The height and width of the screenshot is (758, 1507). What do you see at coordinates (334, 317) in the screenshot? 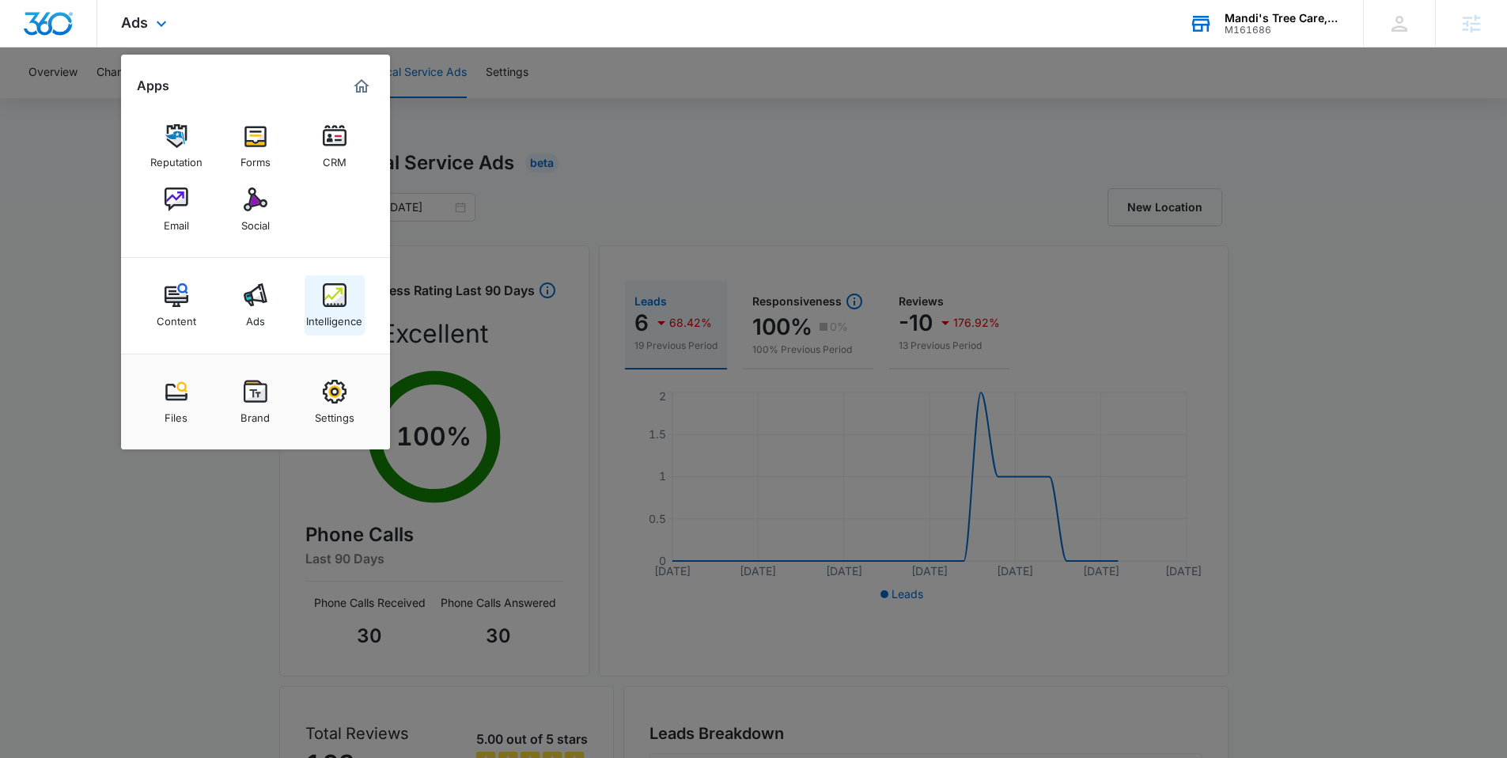
I see `div: Intelligence` at bounding box center [334, 317].